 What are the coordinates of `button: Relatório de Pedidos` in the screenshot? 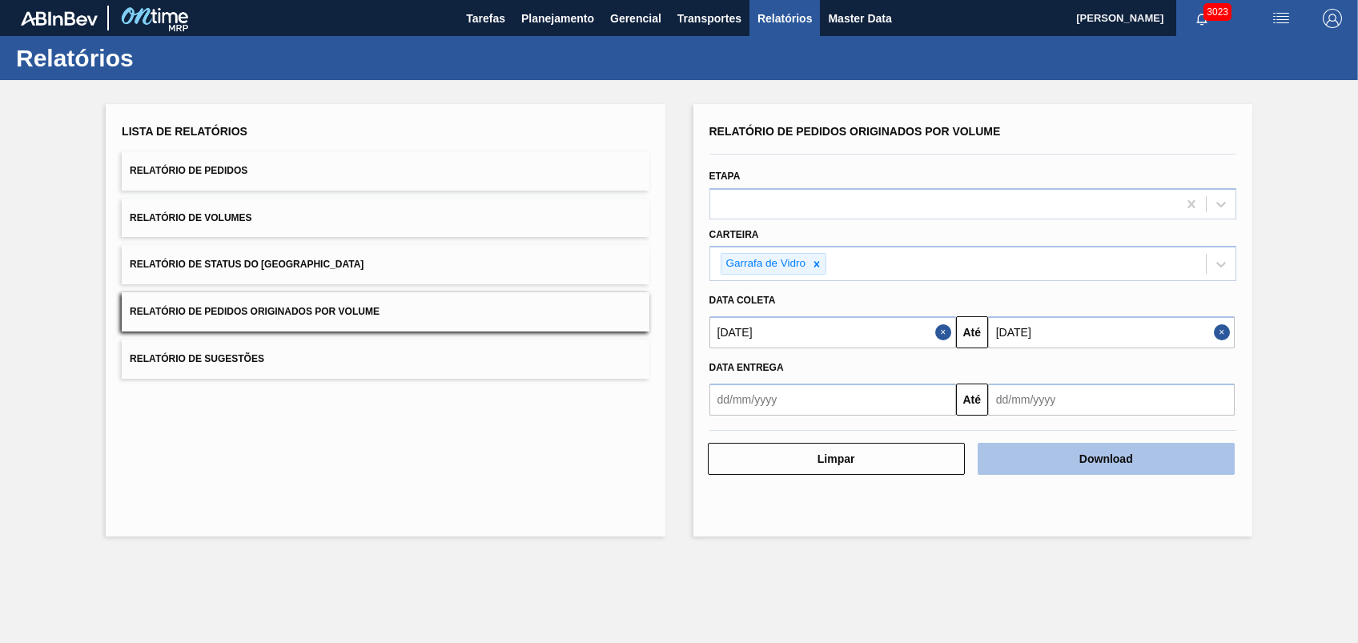 It's located at (385, 171).